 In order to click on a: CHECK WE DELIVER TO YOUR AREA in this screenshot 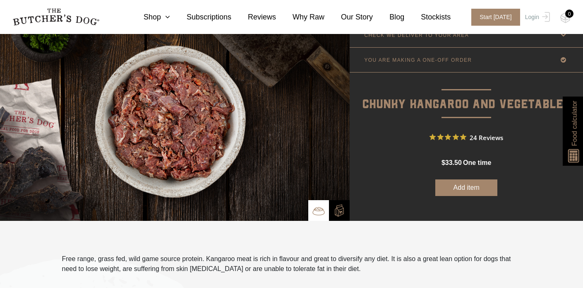, I will do `click(466, 35)`.